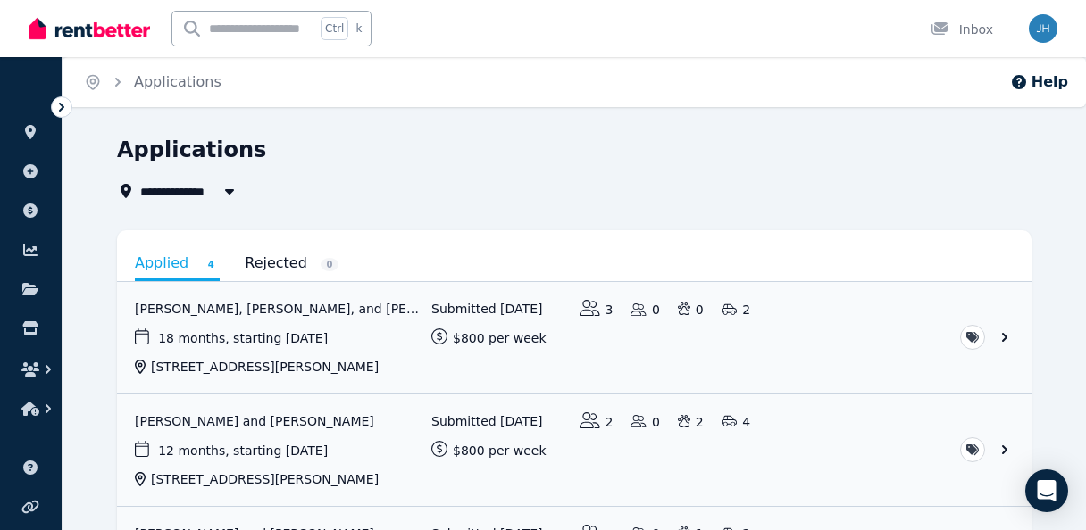 The width and height of the screenshot is (1086, 530). What do you see at coordinates (329, 264) in the screenshot?
I see `span: 0` at bounding box center [329, 264].